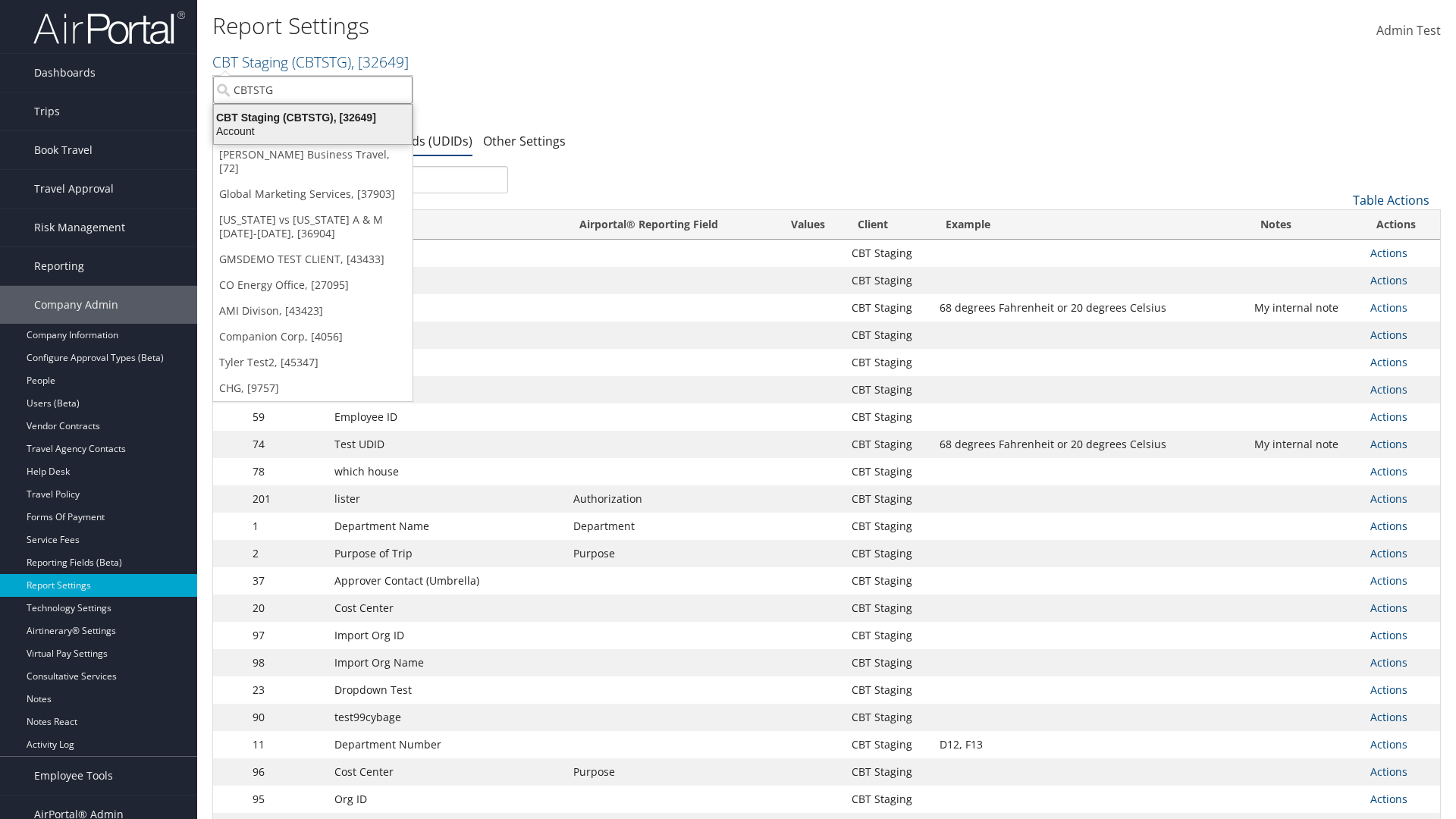 Image resolution: width=1456 pixels, height=819 pixels. Describe the element at coordinates (446, 362) in the screenshot. I see `td: VIP` at that location.